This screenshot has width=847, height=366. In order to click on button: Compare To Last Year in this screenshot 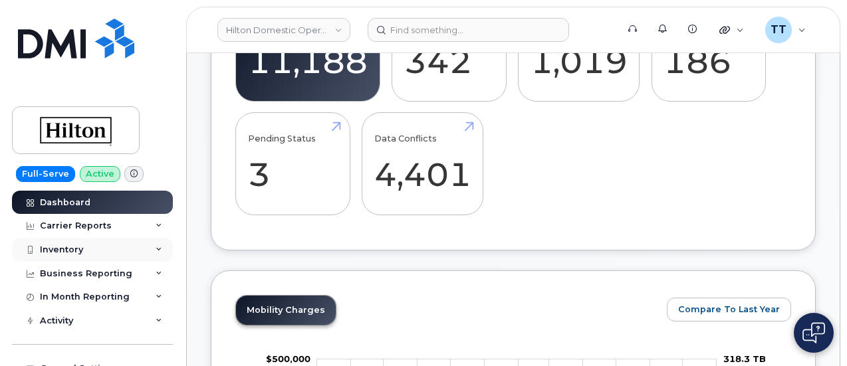, I will do `click(729, 310)`.